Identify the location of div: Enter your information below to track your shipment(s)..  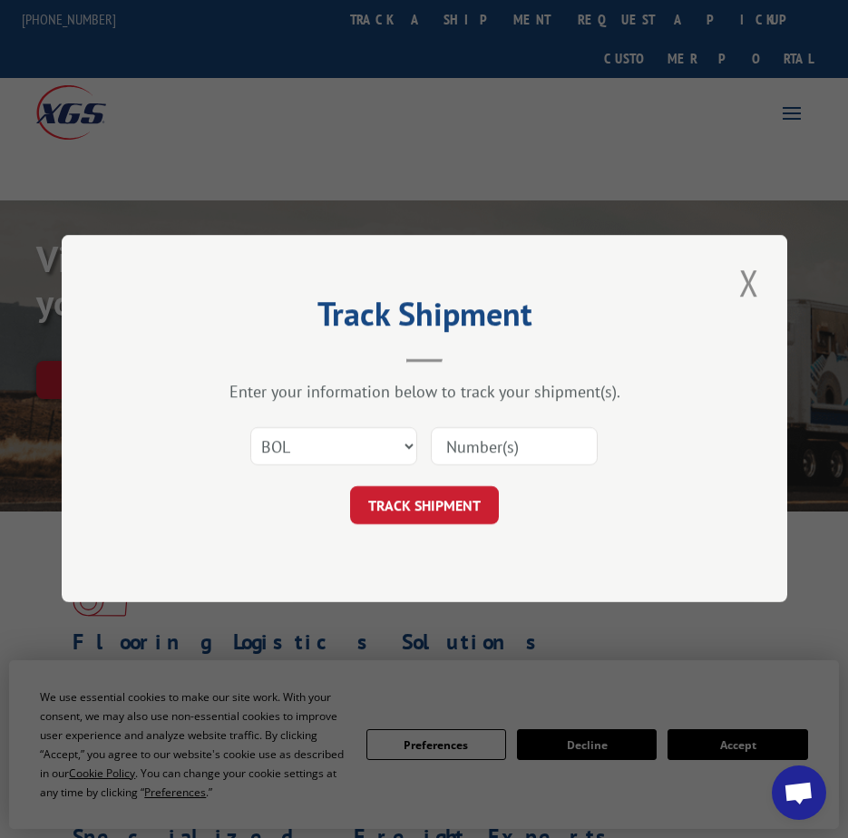
(424, 392).